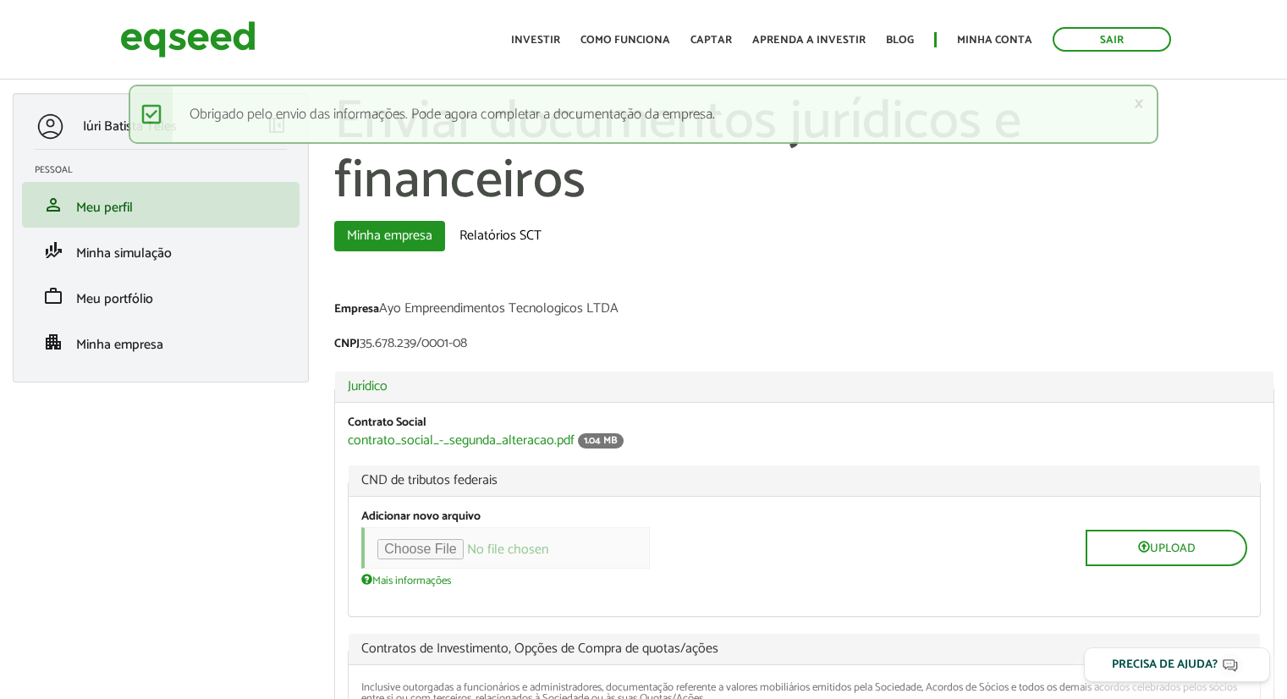 This screenshot has height=699, width=1287. Describe the element at coordinates (804, 311) in the screenshot. I see `div: Ayo Empreendimentos Tecnologicos LTDA` at that location.